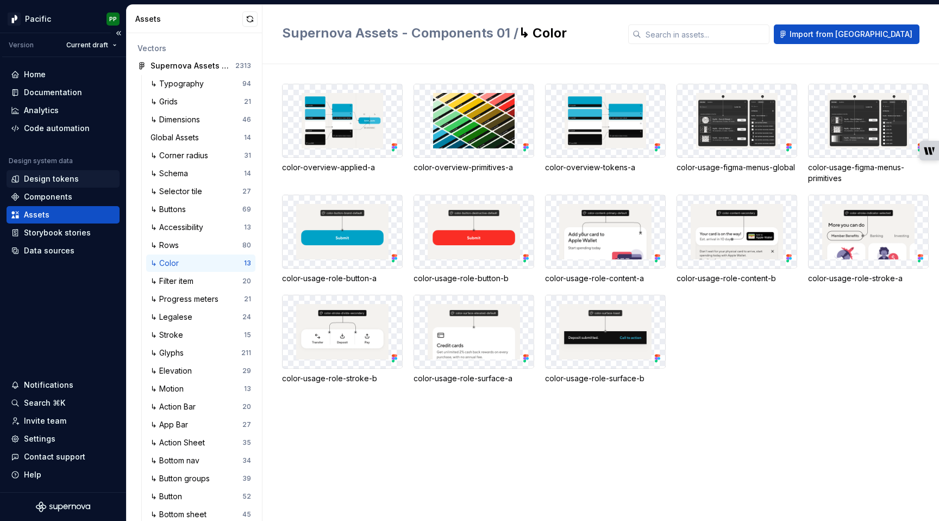  What do you see at coordinates (194, 48) in the screenshot?
I see `div: Vectors` at bounding box center [194, 48].